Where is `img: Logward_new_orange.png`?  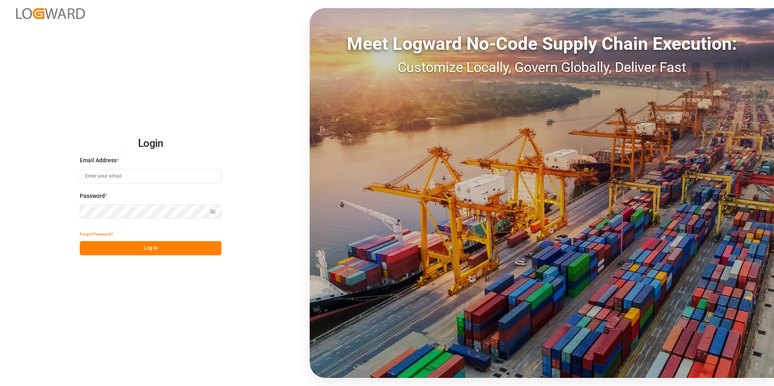 img: Logward_new_orange.png is located at coordinates (51, 13).